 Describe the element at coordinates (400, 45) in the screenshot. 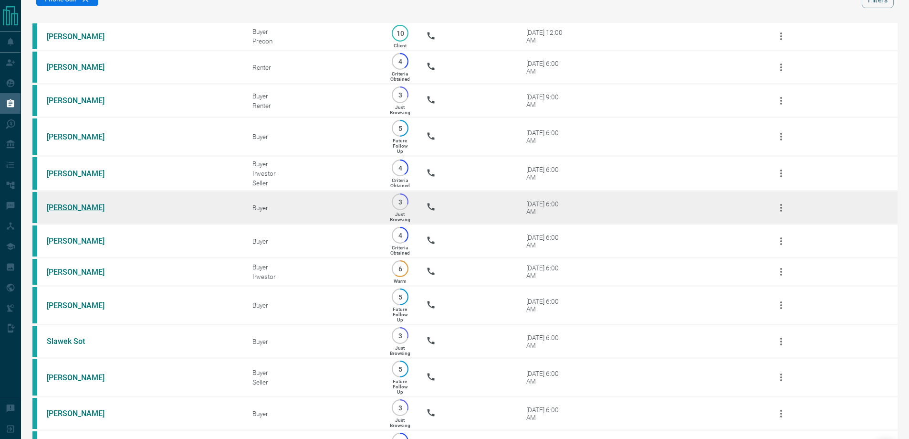

I see `p: Client` at that location.